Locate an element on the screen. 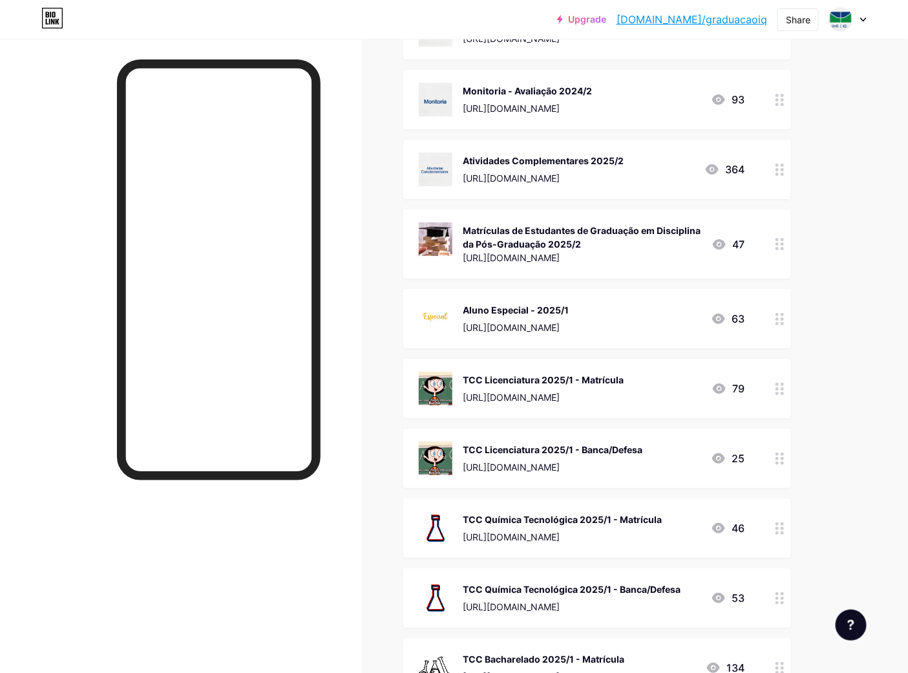 This screenshot has width=908, height=673. div: Atividades Complementares 2025/2 is located at coordinates (543, 160).